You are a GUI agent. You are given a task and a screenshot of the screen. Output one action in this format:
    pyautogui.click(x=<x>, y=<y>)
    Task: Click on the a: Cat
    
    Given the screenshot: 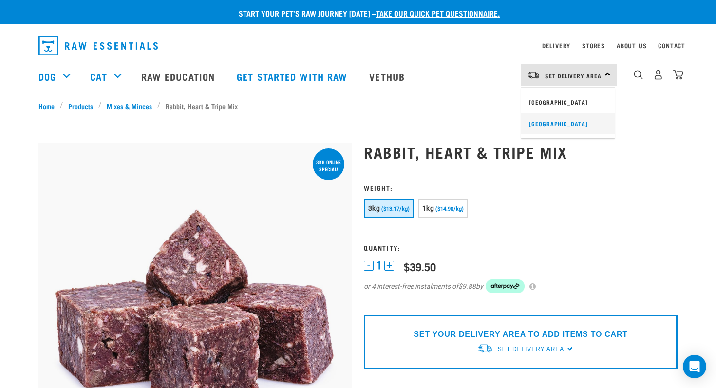 What is the action you would take?
    pyautogui.click(x=98, y=76)
    